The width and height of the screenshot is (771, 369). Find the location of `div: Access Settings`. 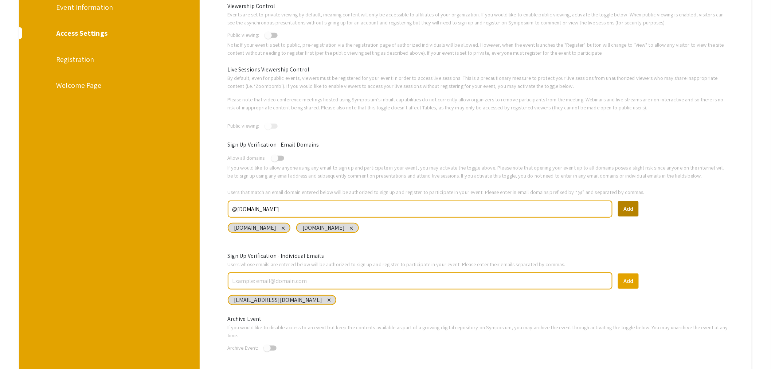

div: Access Settings is located at coordinates (109, 33).